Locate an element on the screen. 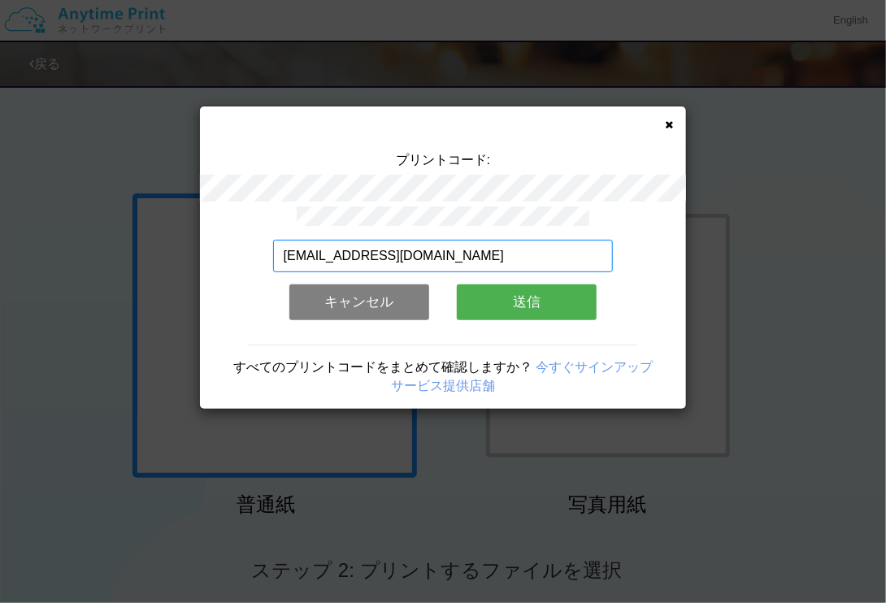 The width and height of the screenshot is (886, 603). span: すべてのプリントコードをまとめて確認しますか？ is located at coordinates (383, 367).